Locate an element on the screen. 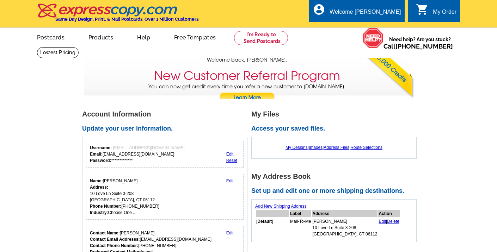 Image resolution: width=497 pixels, height=252 pixels. th: Action is located at coordinates (388, 214).